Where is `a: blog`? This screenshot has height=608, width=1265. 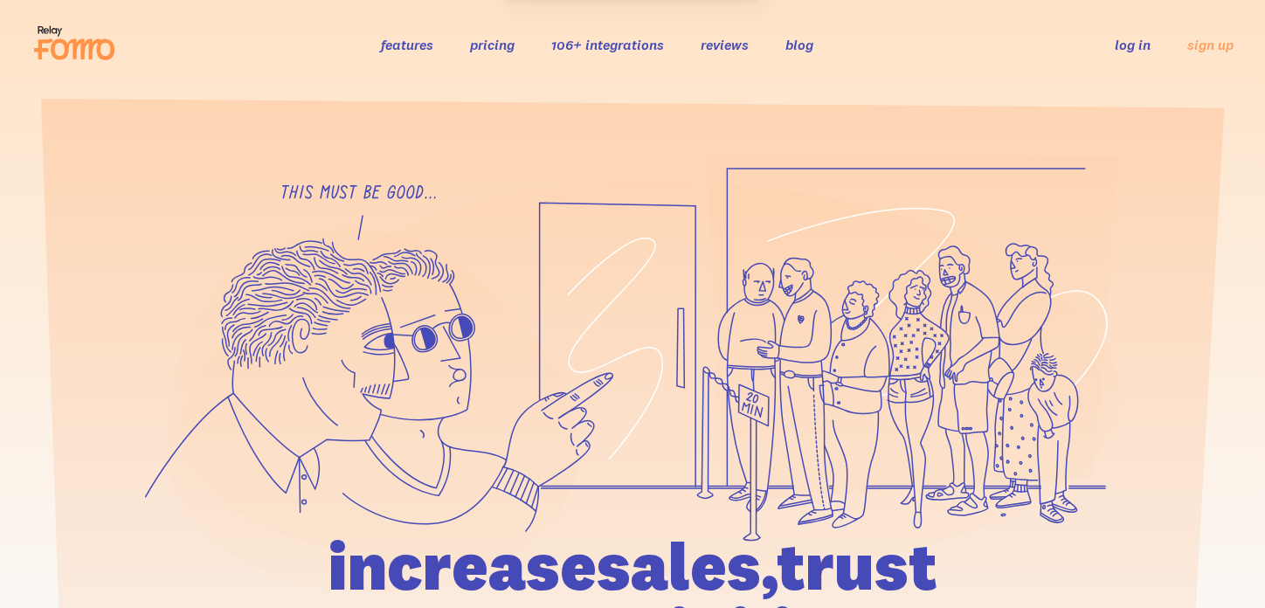 a: blog is located at coordinates (800, 45).